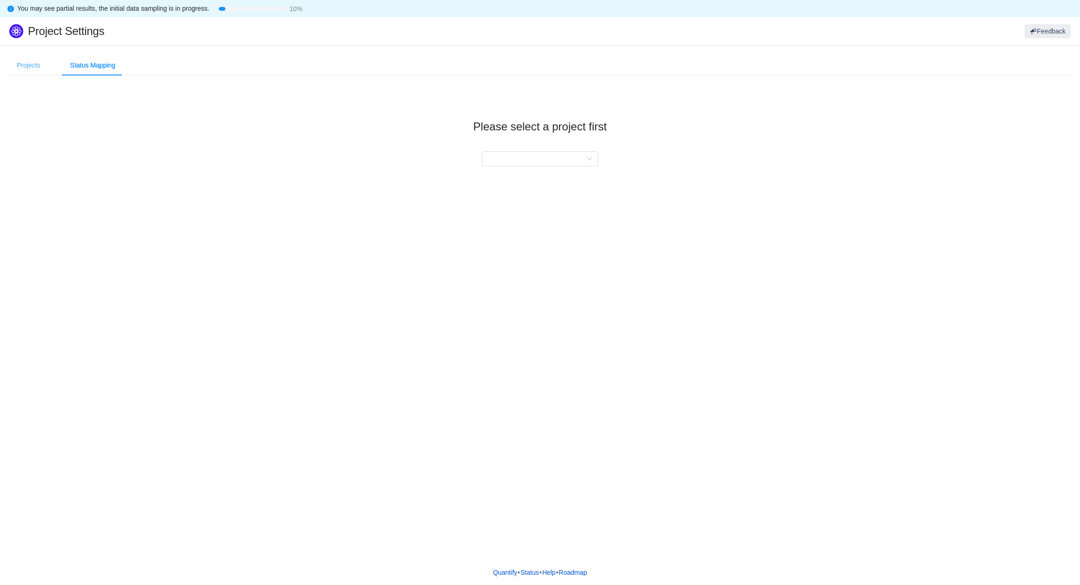  What do you see at coordinates (1047, 31) in the screenshot?
I see `button: Feedback` at bounding box center [1047, 31].